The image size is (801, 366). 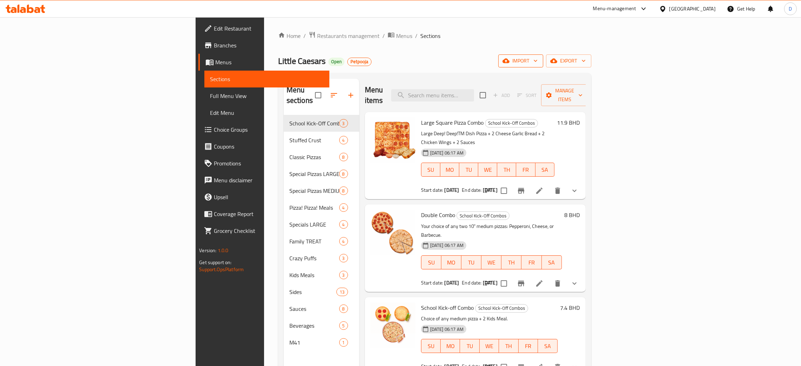 I want to click on span: Edit Restaurant, so click(x=269, y=28).